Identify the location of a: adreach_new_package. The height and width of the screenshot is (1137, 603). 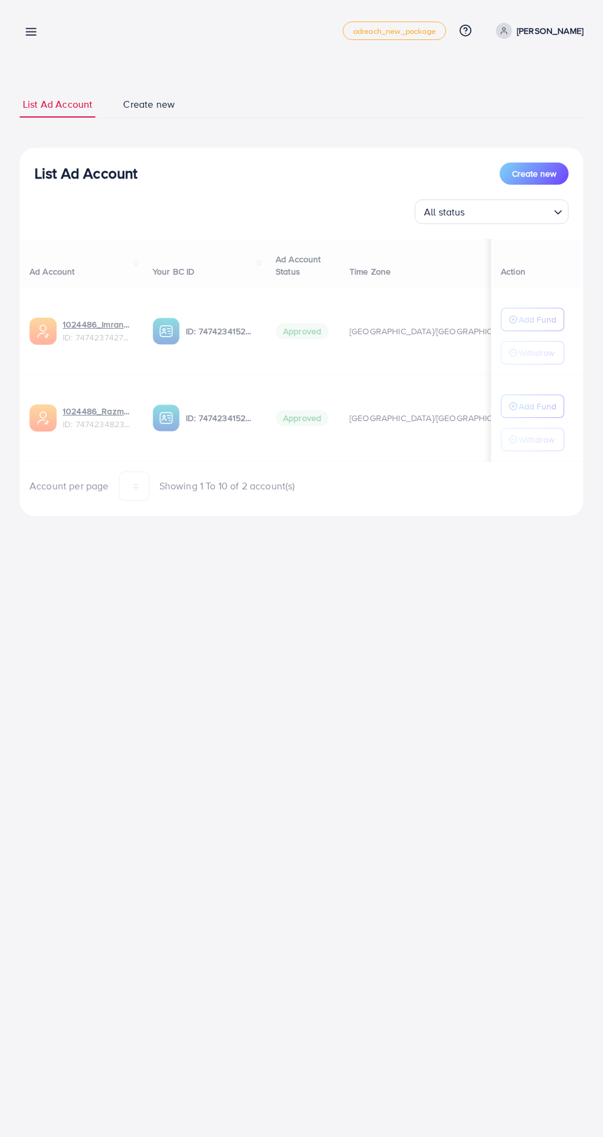
(394, 31).